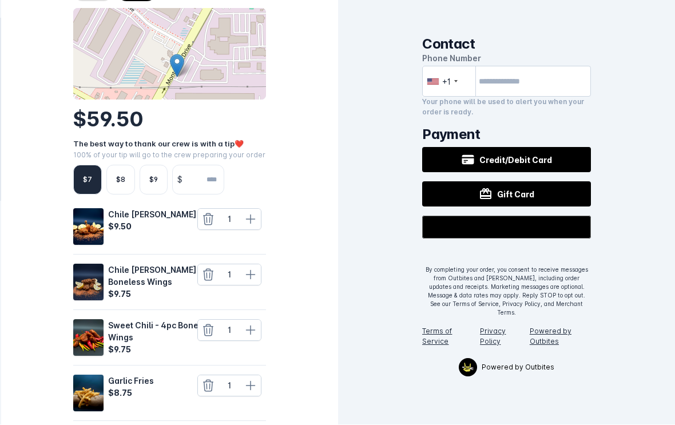 The image size is (675, 425). Describe the element at coordinates (177, 66) in the screenshot. I see `img: Marker` at that location.